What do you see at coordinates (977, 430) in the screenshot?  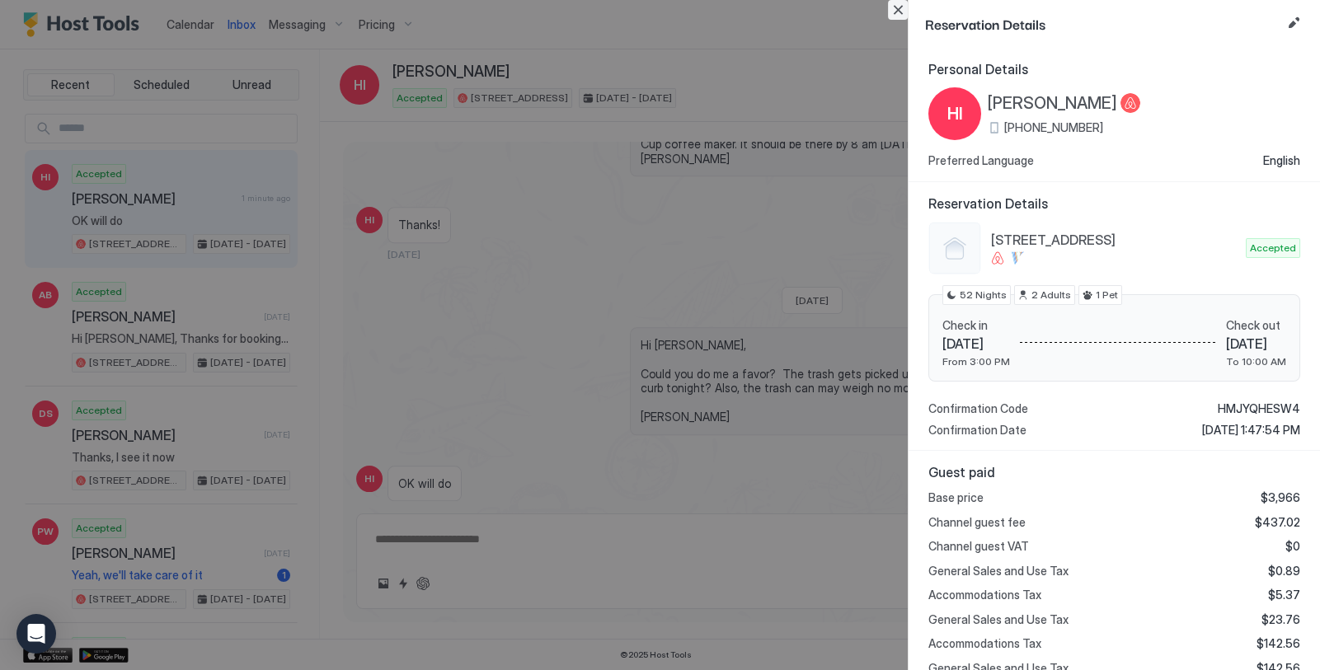 I see `span: Confirmation Date` at bounding box center [977, 430].